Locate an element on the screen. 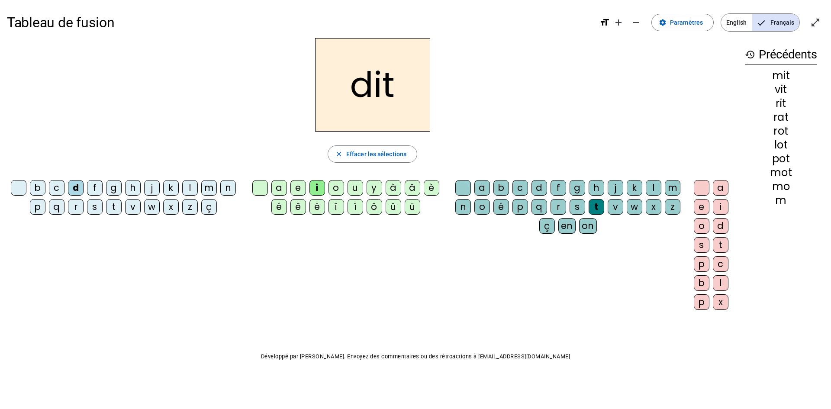 This screenshot has width=831, height=409. mat-icon: settings is located at coordinates (663, 23).